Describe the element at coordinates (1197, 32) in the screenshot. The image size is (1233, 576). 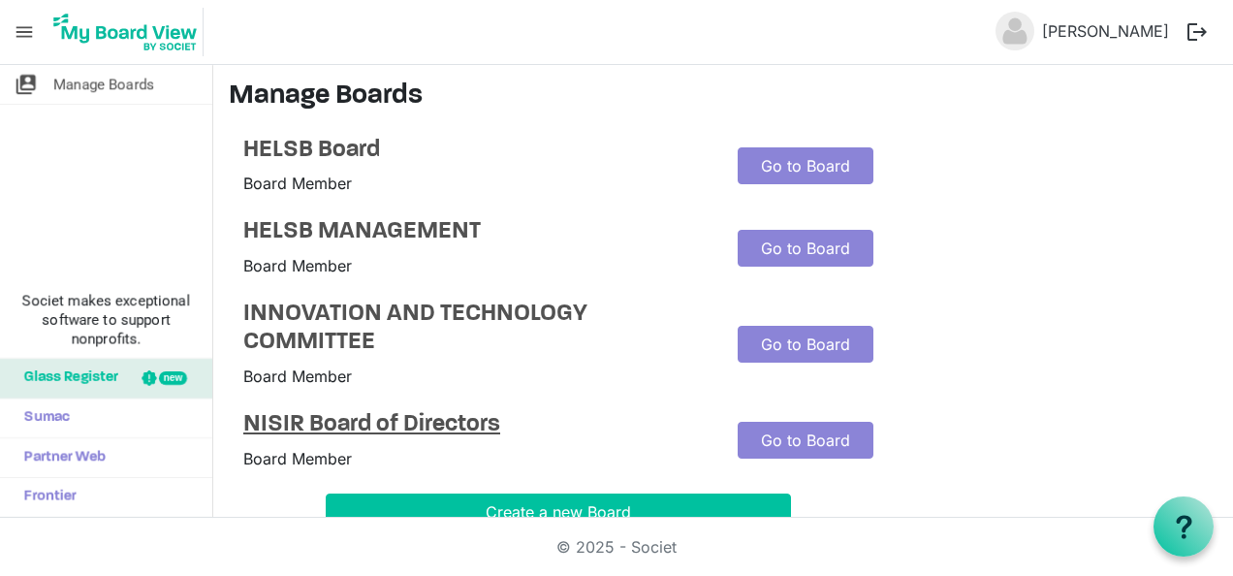
I see `button: logout` at that location.